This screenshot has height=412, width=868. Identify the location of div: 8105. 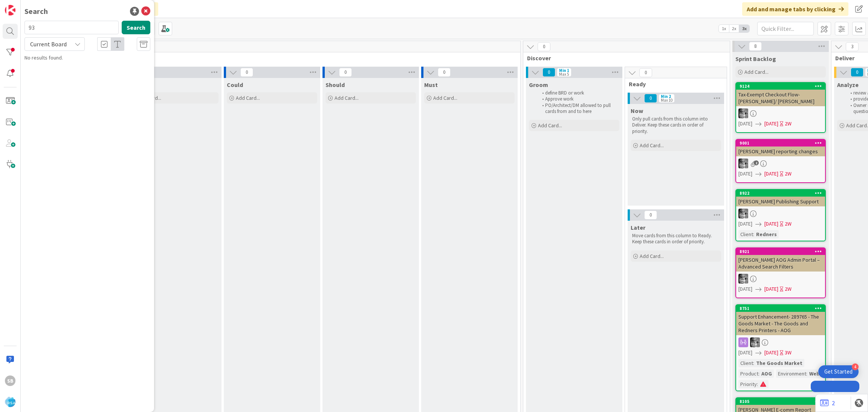
(782, 402).